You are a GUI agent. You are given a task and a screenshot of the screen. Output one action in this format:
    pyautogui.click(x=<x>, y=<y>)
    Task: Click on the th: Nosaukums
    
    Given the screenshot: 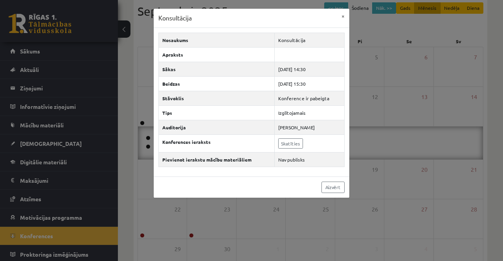 What is the action you would take?
    pyautogui.click(x=217, y=40)
    